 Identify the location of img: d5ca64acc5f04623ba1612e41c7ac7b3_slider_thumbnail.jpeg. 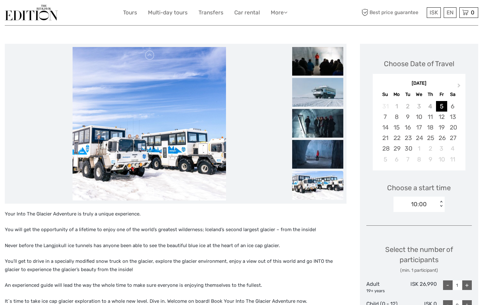
(318, 123).